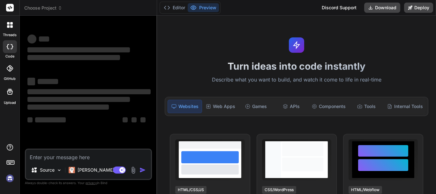  What do you see at coordinates (185, 106) in the screenshot?
I see `div: Websites` at bounding box center [185, 106].